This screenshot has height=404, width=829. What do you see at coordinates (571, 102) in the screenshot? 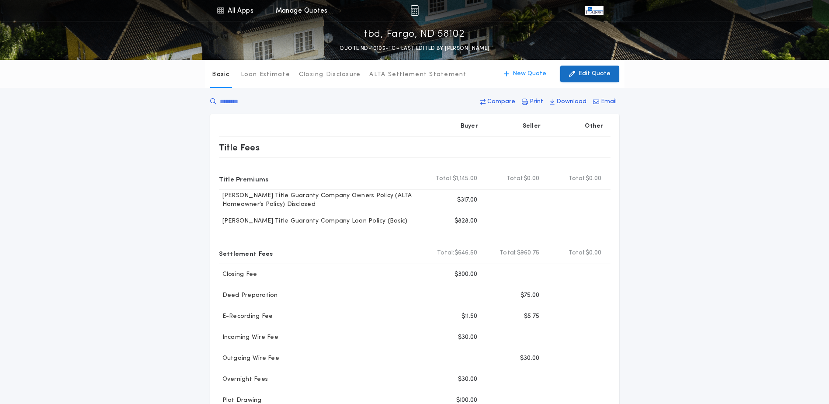
I see `p: Download` at bounding box center [571, 102].